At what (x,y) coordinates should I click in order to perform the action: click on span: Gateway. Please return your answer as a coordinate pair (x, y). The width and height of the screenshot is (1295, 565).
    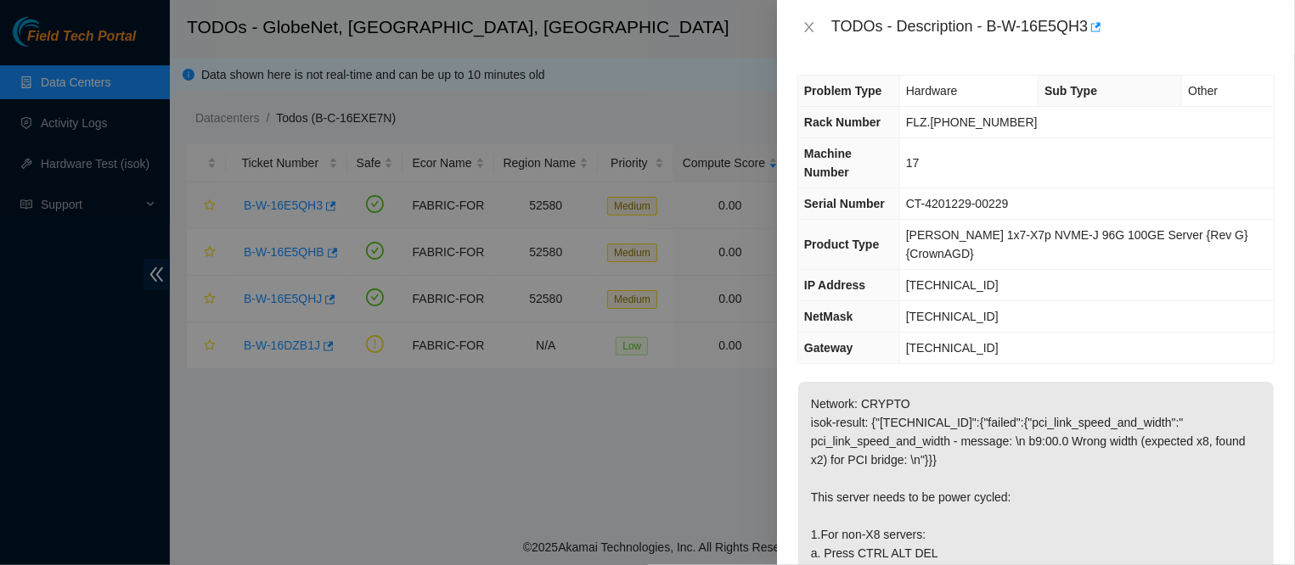
    Looking at the image, I should click on (829, 348).